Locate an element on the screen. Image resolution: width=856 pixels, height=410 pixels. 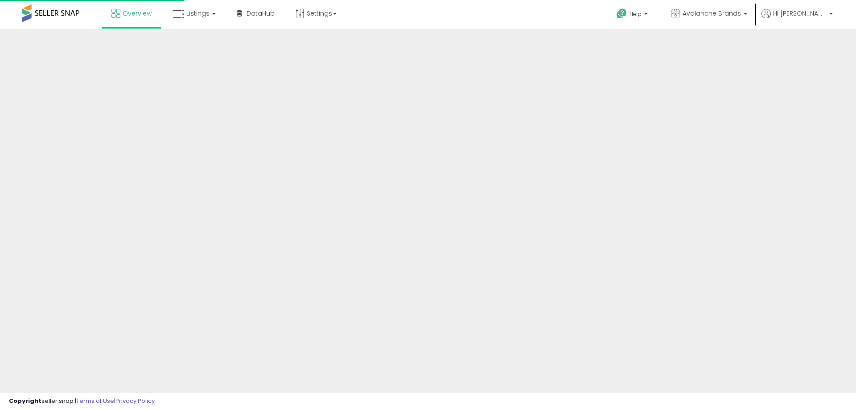
a: Privacy Policy is located at coordinates (135, 400).